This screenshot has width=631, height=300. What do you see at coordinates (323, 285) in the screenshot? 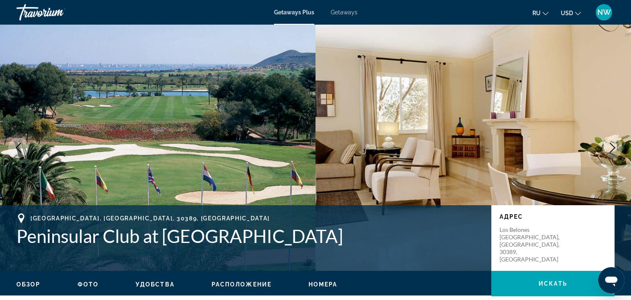
I see `button: Номера` at bounding box center [323, 285].